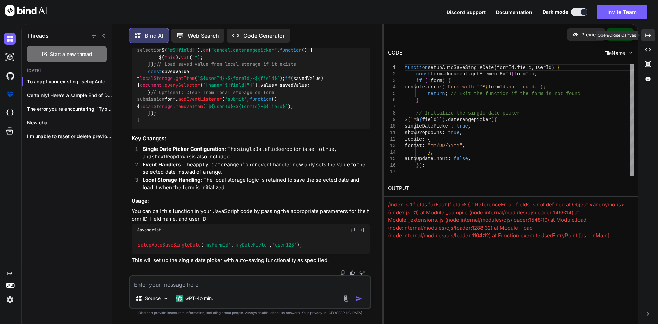 Image resolution: width=658 pixels, height=324 pixels. Describe the element at coordinates (413, 139) in the screenshot. I see `span: locale` at that location.